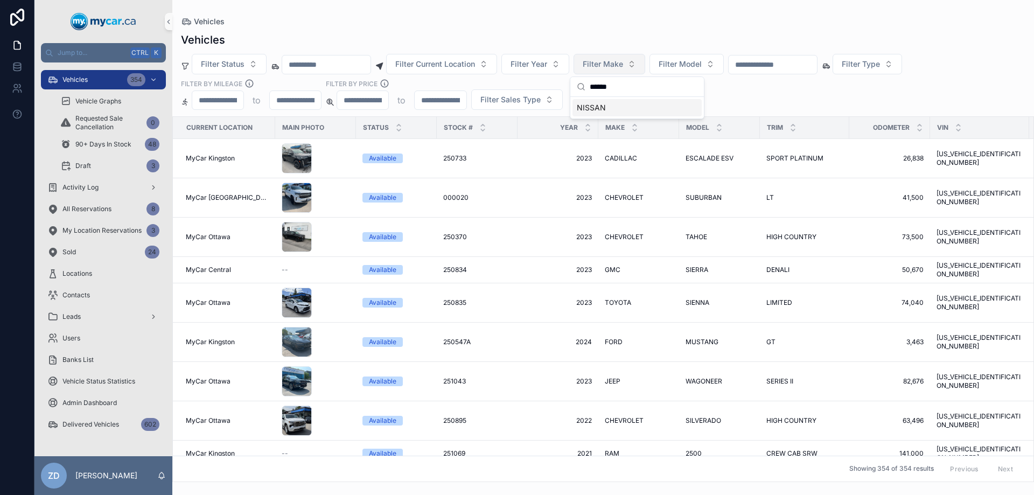 The width and height of the screenshot is (1034, 495). I want to click on a: 74,040, so click(889, 303).